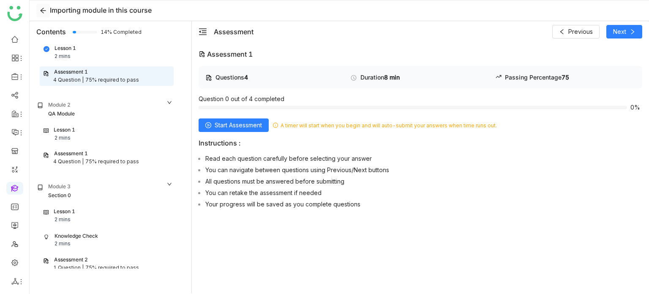 The width and height of the screenshot is (649, 294). What do you see at coordinates (424, 158) in the screenshot?
I see `li: Read each question carefully before selecting your answer` at bounding box center [424, 158].